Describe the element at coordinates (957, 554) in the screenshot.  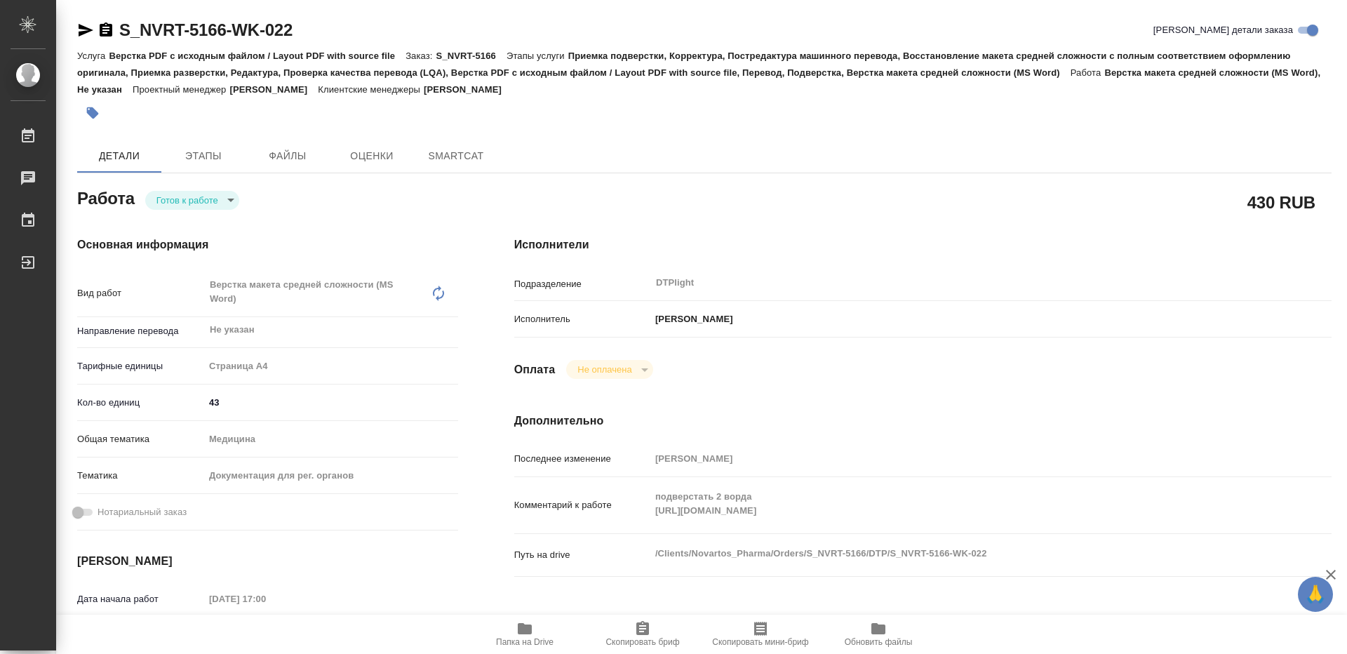
I see `textarea: /Clients/Novartos_Pharma/Orders/S_NVRT-5166/DTP/S_NVRT-5166-WK-022` at that location.